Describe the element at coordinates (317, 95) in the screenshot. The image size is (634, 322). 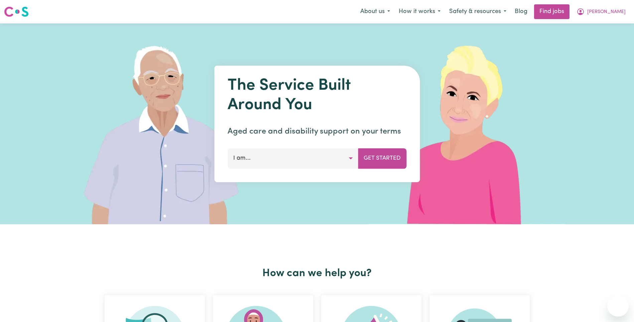
I see `h1: The Service Built Around You` at that location.